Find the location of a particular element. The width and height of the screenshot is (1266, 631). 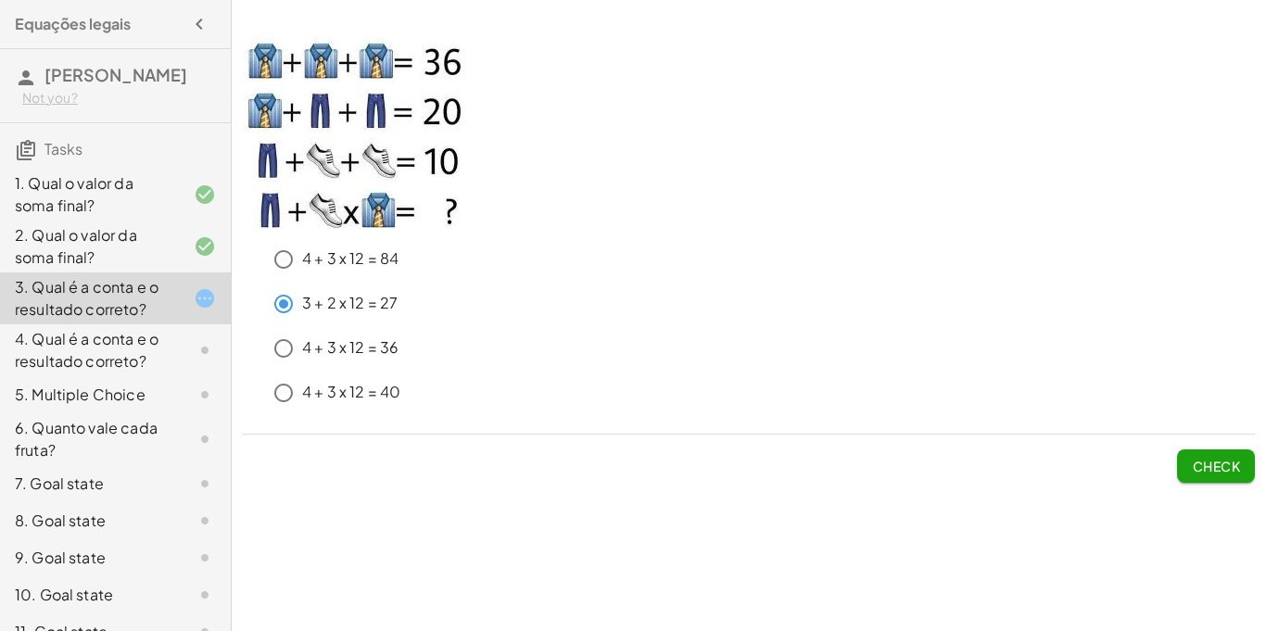

div: 5. Multiple Choice is located at coordinates (89, 395).